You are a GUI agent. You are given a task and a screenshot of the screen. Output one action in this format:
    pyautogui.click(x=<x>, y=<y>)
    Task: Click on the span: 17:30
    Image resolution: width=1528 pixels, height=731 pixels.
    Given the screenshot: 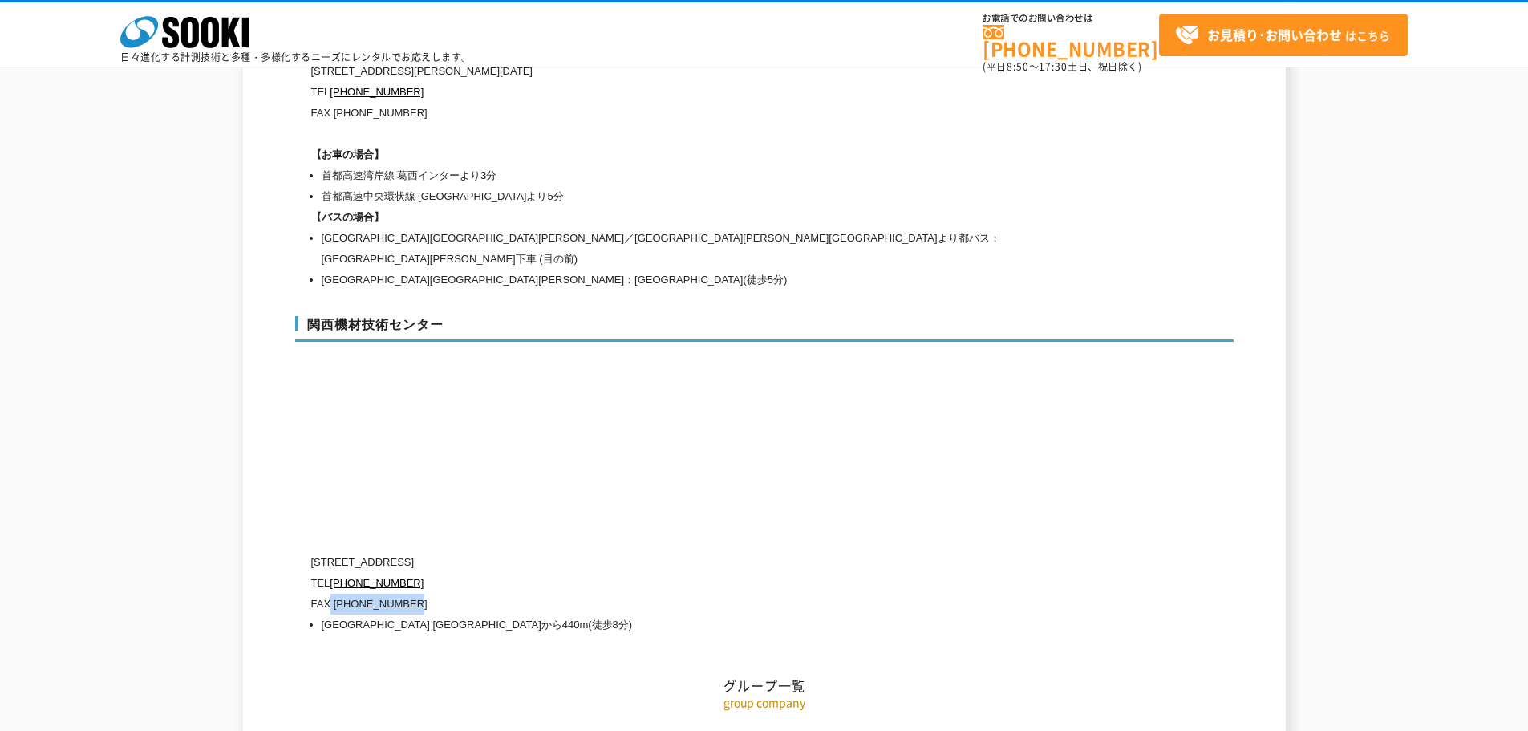 What is the action you would take?
    pyautogui.click(x=1053, y=67)
    